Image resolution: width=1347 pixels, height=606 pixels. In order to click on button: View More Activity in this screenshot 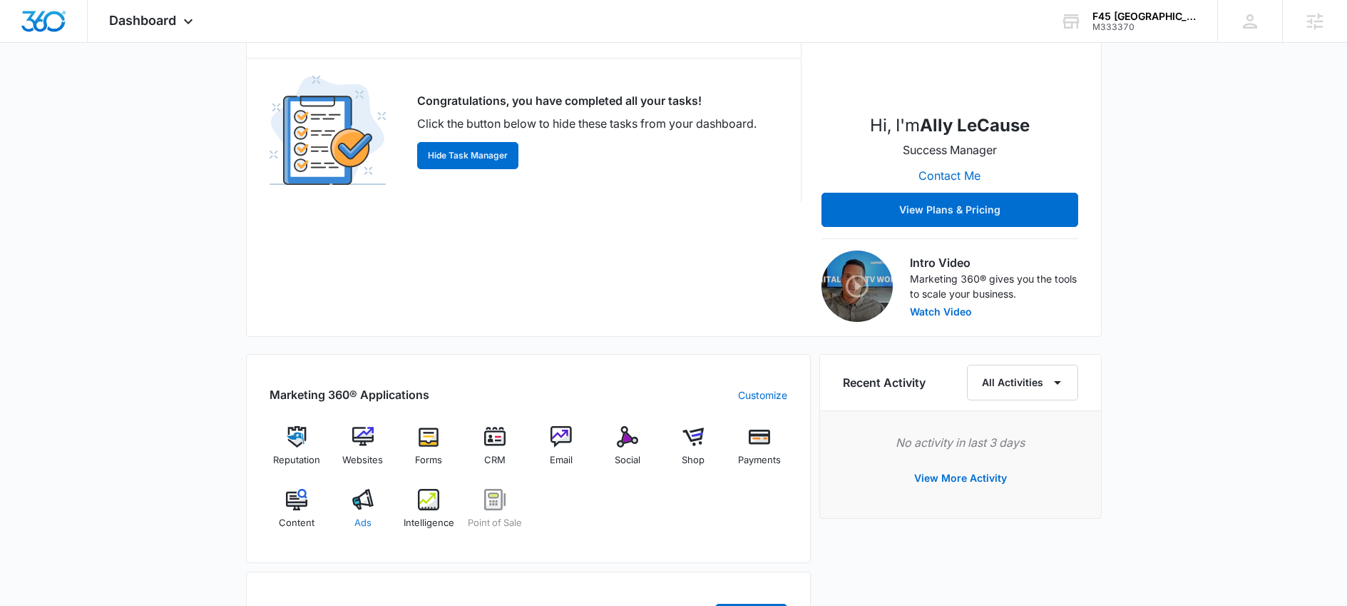, I will do `click(961, 478)`.